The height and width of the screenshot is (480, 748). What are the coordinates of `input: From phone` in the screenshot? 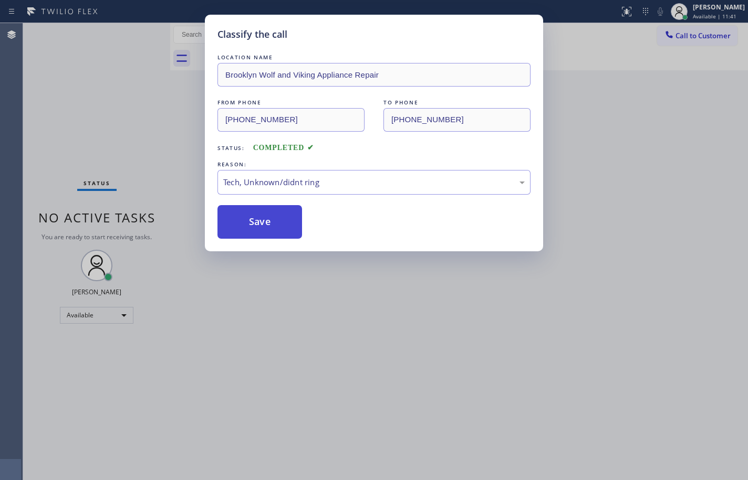 It's located at (291, 120).